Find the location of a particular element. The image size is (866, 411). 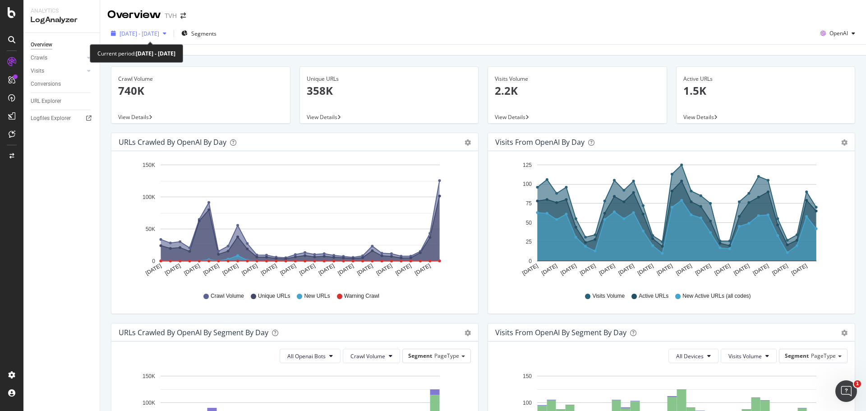

div: Analytics is located at coordinates (61, 11).